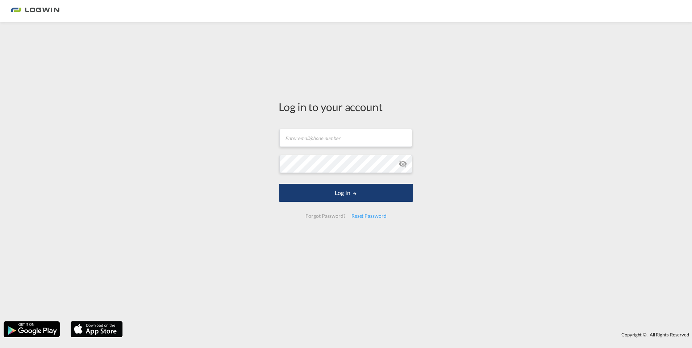 The image size is (692, 348). What do you see at coordinates (326, 216) in the screenshot?
I see `div: Forgot Password?` at bounding box center [326, 216].